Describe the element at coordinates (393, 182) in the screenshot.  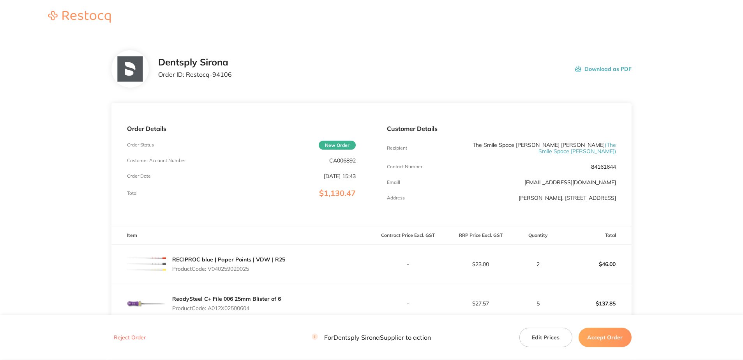
I see `p: Emaill` at that location.